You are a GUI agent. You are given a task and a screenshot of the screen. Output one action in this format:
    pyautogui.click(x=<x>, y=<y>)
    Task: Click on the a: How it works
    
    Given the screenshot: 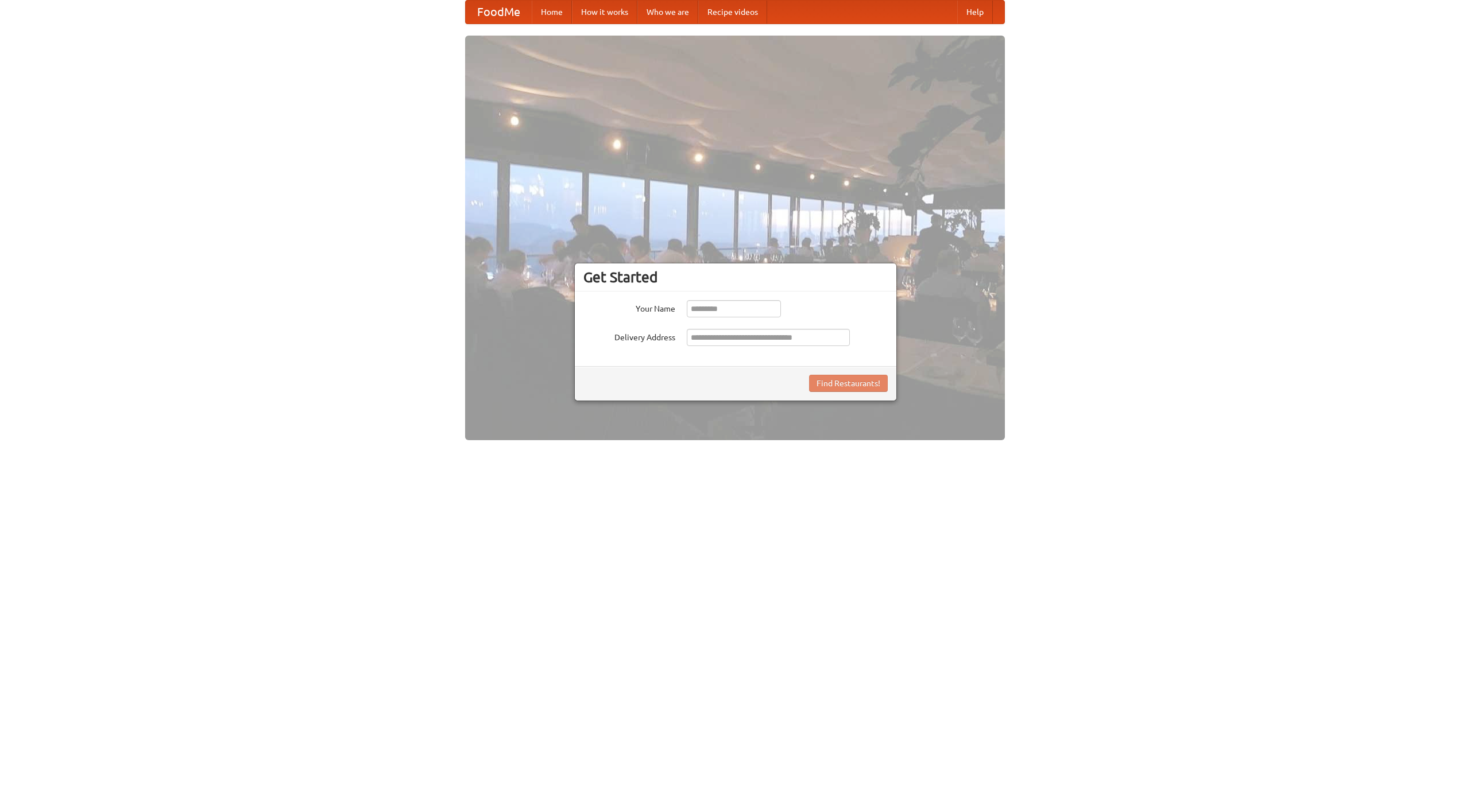 What is the action you would take?
    pyautogui.click(x=605, y=12)
    